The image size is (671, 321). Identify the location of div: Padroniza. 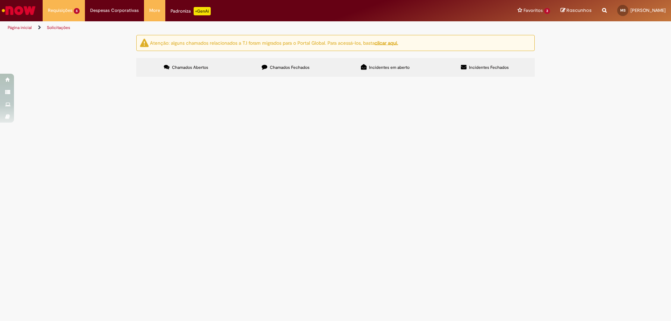
(190, 11).